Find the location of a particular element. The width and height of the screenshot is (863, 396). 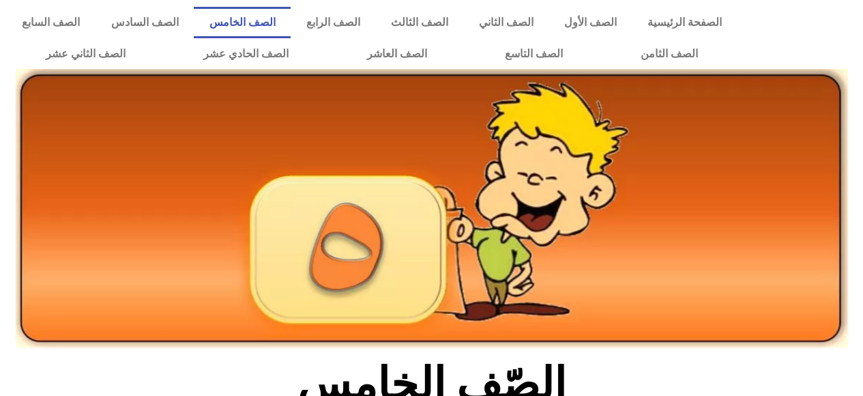

a: الصف الرابع is located at coordinates (333, 23).